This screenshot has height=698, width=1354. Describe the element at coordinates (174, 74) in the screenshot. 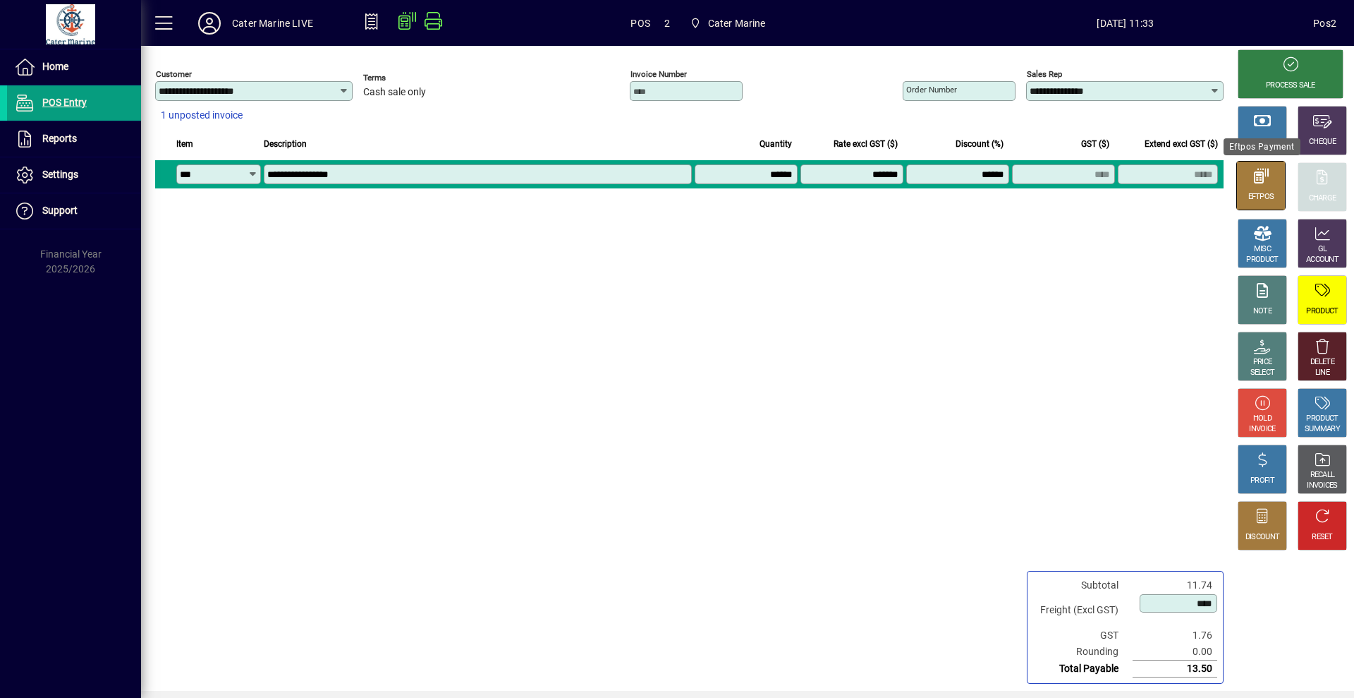

I see `mat-label: Customer` at that location.